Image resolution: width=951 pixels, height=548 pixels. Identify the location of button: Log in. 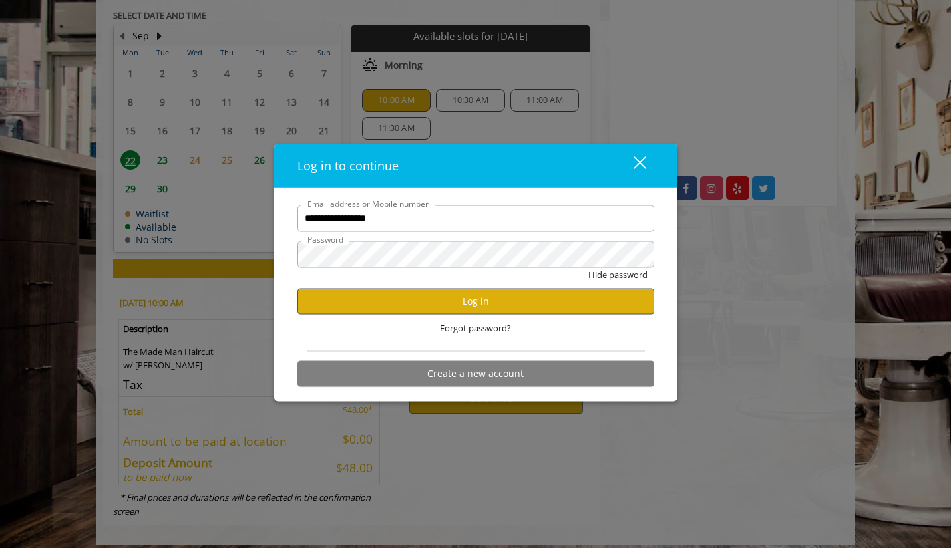
(476, 301).